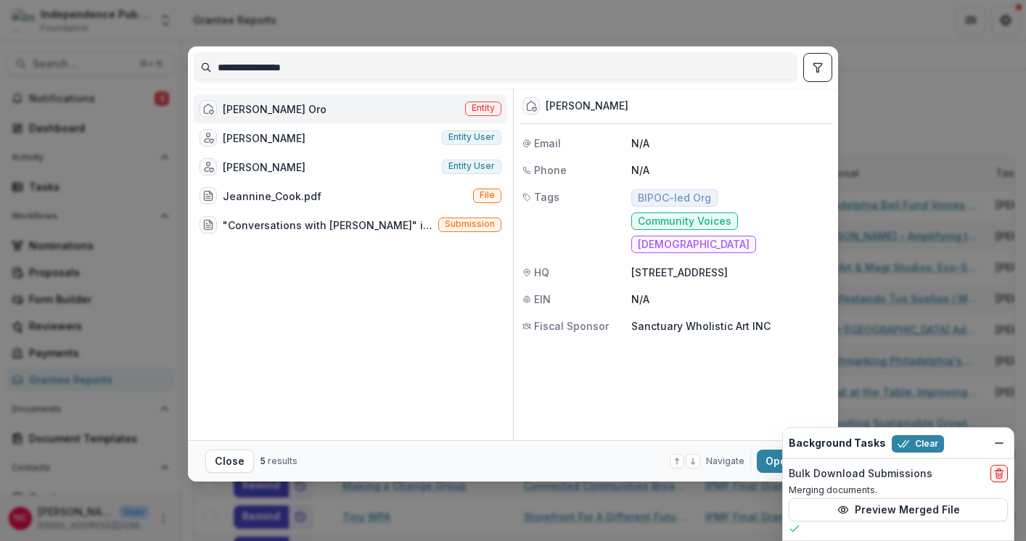 Image resolution: width=1026 pixels, height=541 pixels. What do you see at coordinates (487, 195) in the screenshot?
I see `span: File` at bounding box center [487, 195].